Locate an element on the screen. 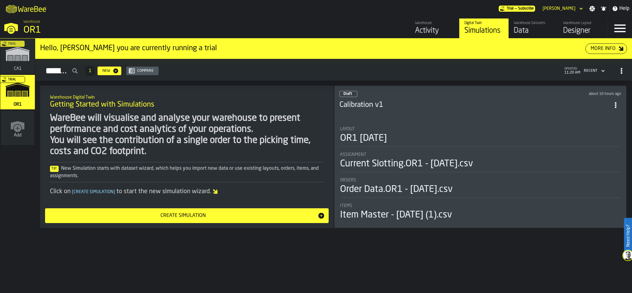 The height and width of the screenshot is (293, 632). div: Updated: 10/8/2025, 7:39:29 PM Created: 10/8/2025, 7:39:15 PM is located at coordinates (556, 94).